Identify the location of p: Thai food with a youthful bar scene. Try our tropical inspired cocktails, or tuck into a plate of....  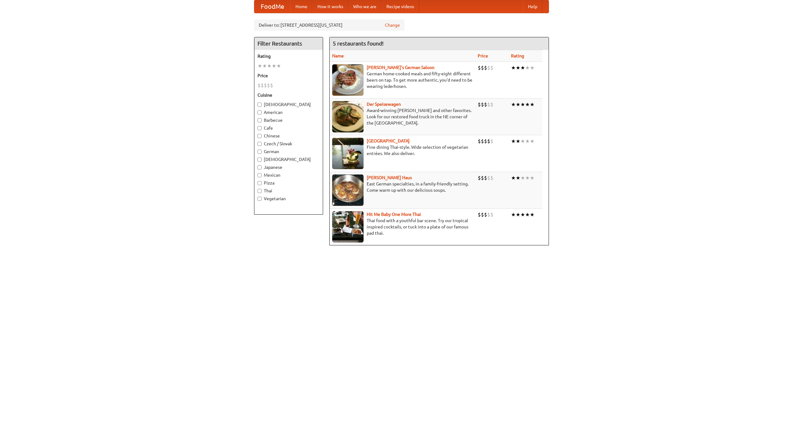
(403, 227).